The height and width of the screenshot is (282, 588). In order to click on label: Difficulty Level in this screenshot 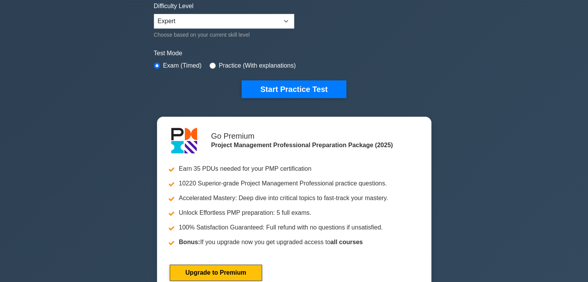, I will do `click(174, 6)`.